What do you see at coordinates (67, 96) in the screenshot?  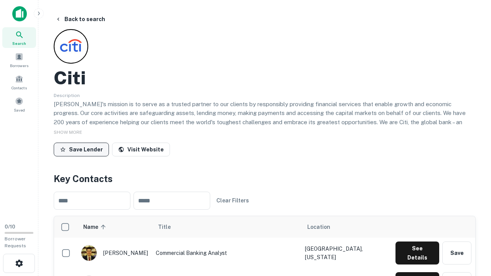 I see `span: Description` at bounding box center [67, 96].